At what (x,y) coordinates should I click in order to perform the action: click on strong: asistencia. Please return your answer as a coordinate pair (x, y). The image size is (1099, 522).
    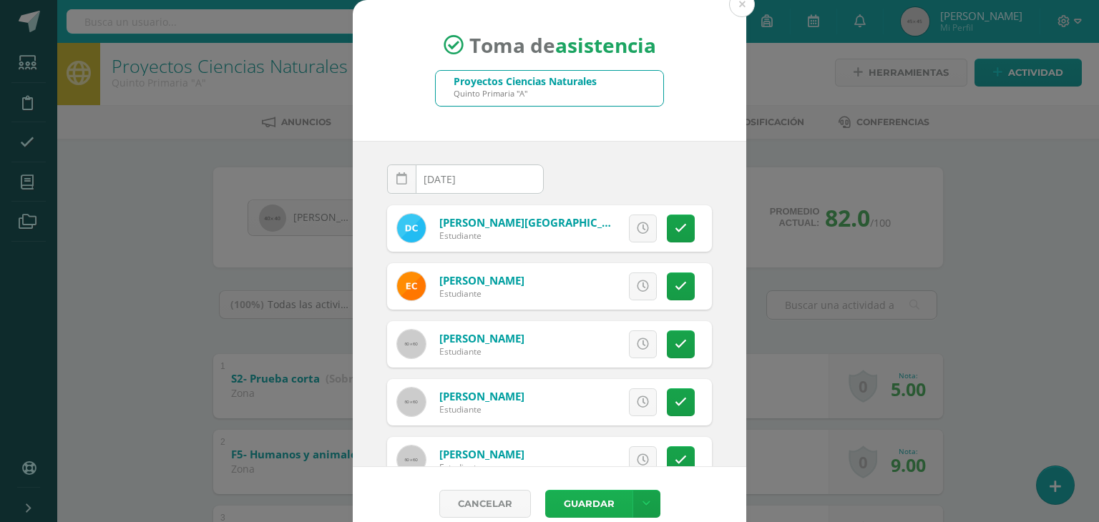
    Looking at the image, I should click on (605, 45).